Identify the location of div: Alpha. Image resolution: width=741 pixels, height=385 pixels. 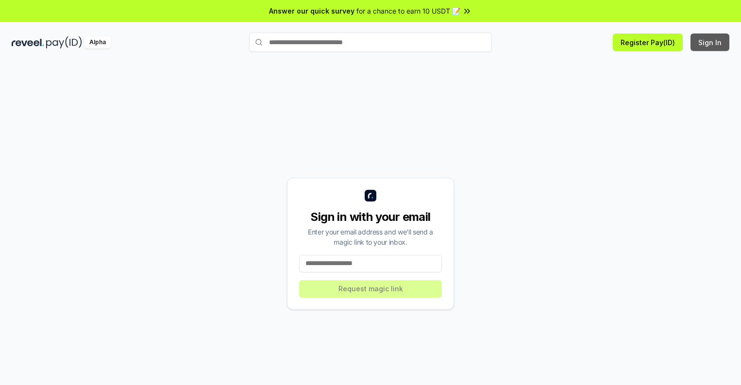
(98, 42).